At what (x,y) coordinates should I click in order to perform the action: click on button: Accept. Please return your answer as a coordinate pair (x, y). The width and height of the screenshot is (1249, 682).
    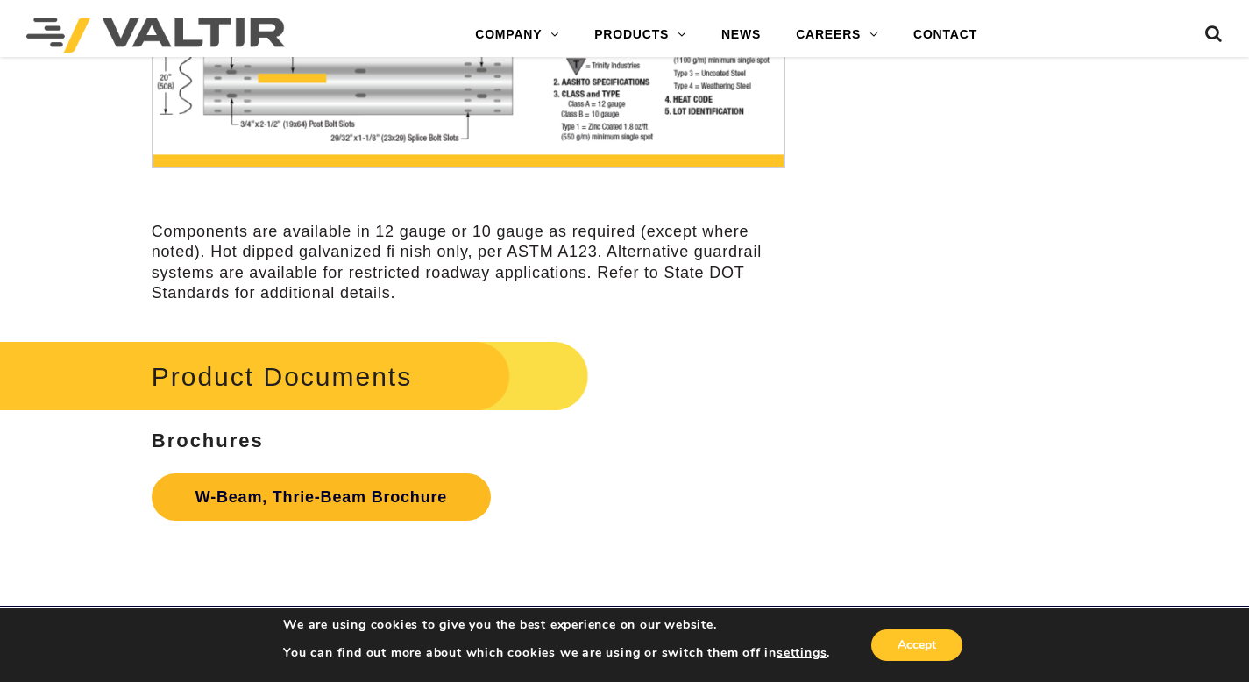
    Looking at the image, I should click on (917, 645).